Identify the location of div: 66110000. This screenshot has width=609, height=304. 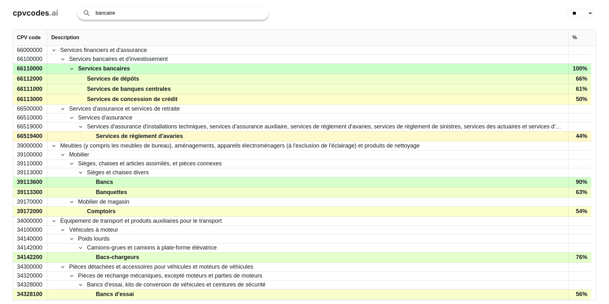
(30, 68).